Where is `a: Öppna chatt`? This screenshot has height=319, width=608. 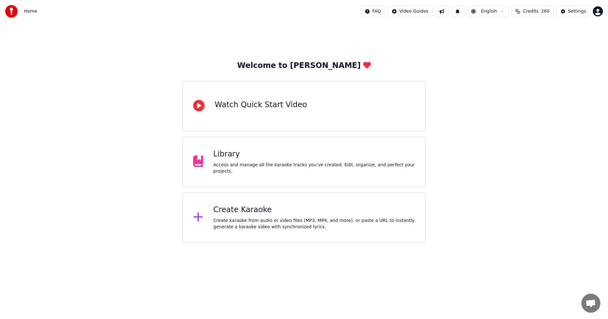
a: Öppna chatt is located at coordinates (591, 304).